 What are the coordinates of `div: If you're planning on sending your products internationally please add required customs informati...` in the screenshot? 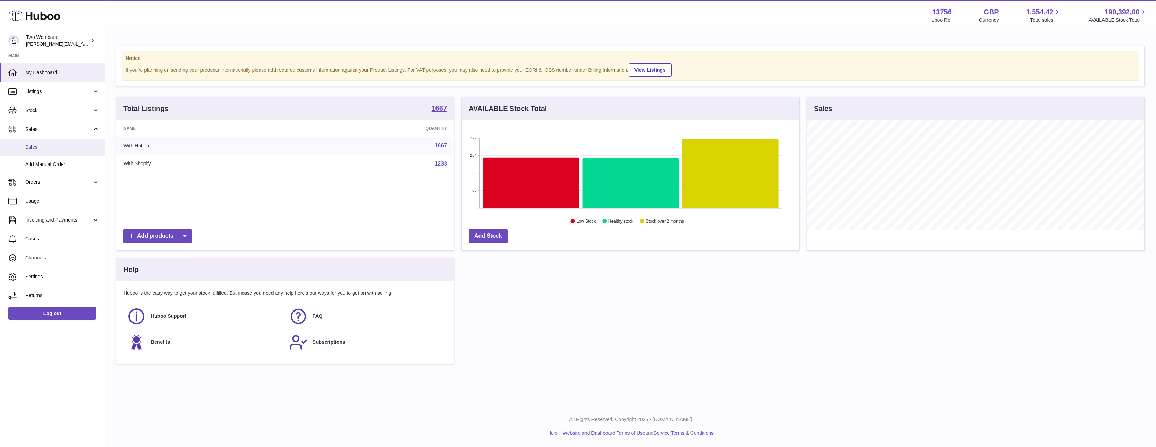 It's located at (630, 69).